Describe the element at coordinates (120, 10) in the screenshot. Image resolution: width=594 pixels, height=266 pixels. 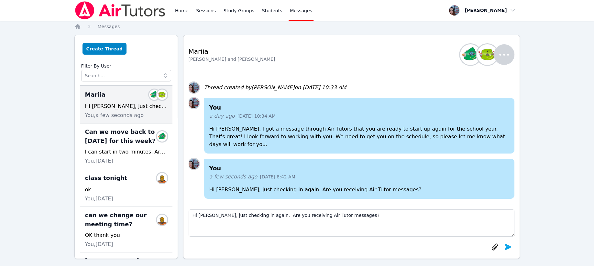
I see `img: Air Tutors` at that location.